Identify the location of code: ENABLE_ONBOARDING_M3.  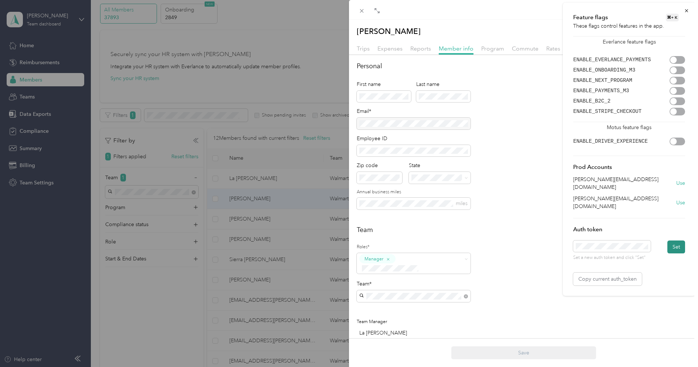
(604, 70).